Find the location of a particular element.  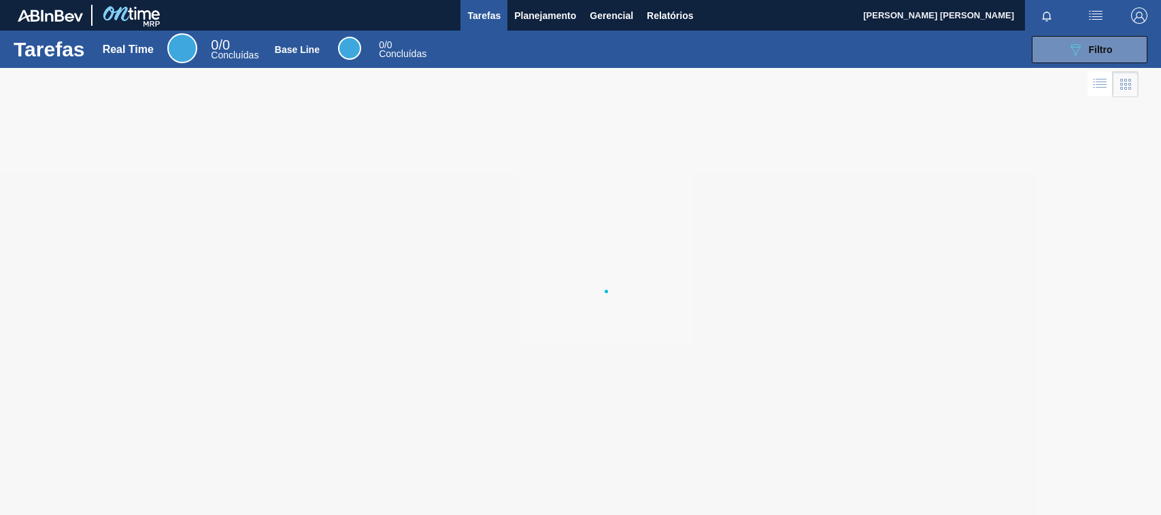

span: Gerencial is located at coordinates (611, 16).